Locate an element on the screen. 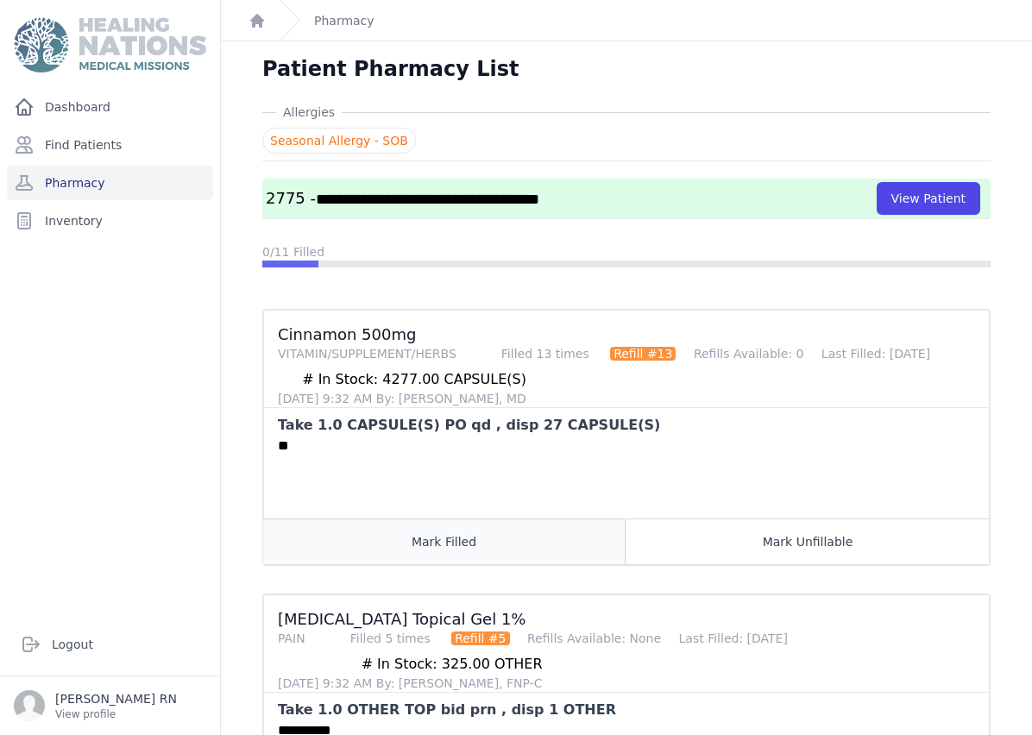  span: Refill #5 is located at coordinates (480, 639).